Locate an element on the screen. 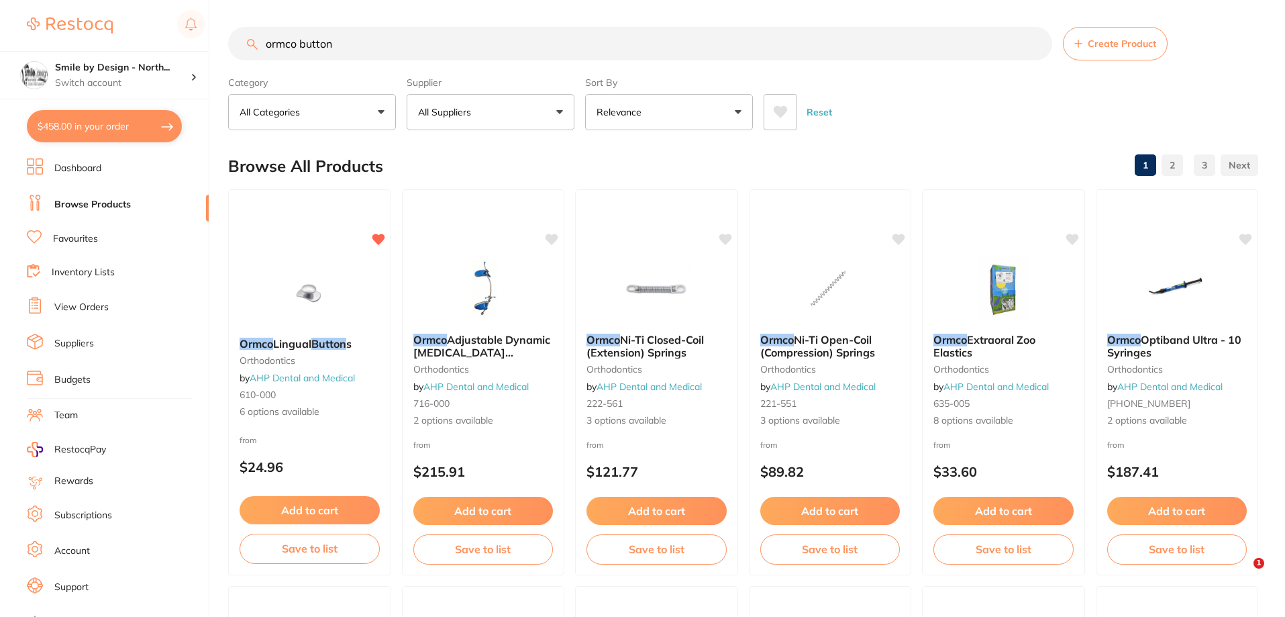 This screenshot has height=617, width=1285. img: RestocqPay is located at coordinates (35, 449).